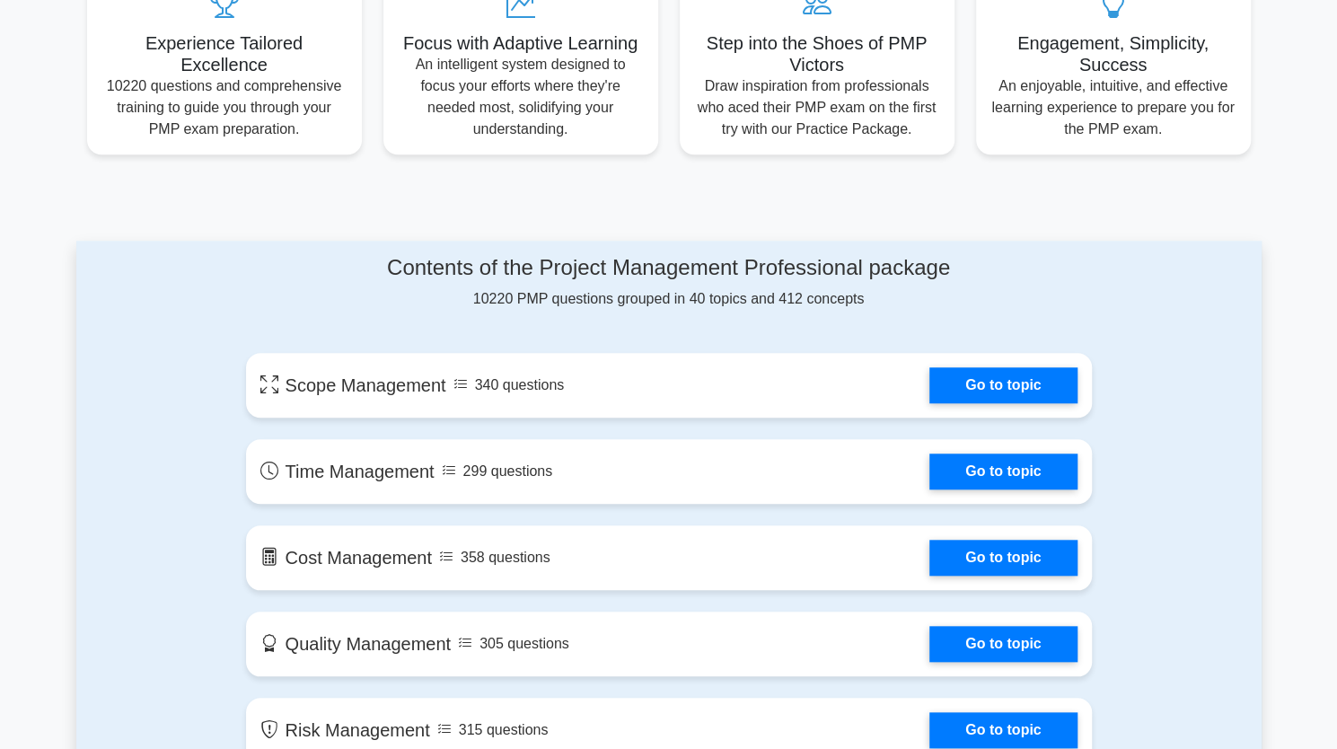  What do you see at coordinates (1113, 54) in the screenshot?
I see `h5: Engagement, Simplicity, Success` at bounding box center [1113, 54].